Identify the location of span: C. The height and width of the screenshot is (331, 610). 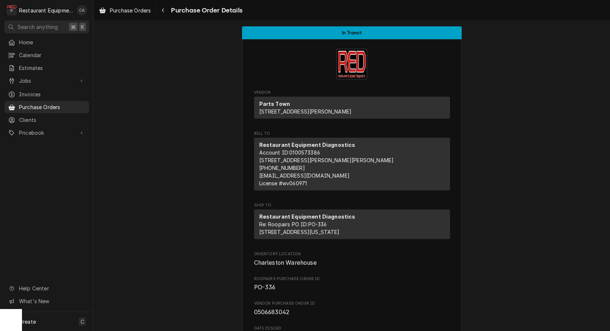
(82, 322).